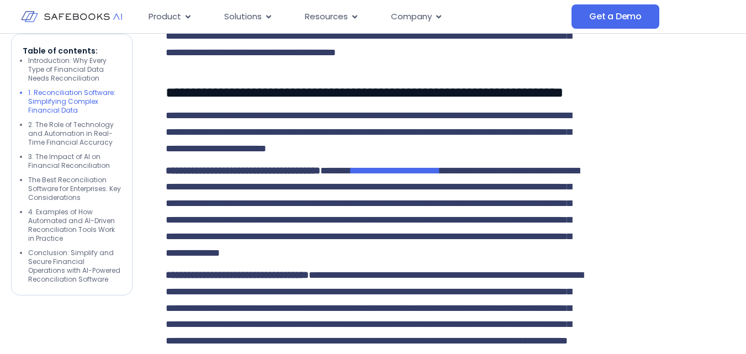  I want to click on li: The Best Reconciliation Software for Enterprises: Key Considerations, so click(75, 189).